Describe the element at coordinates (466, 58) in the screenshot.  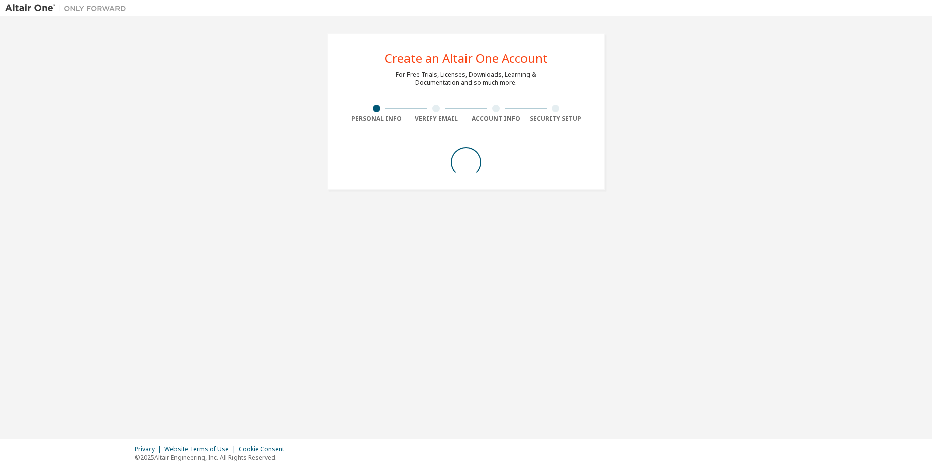
I see `div: Create an Altair One Account` at that location.